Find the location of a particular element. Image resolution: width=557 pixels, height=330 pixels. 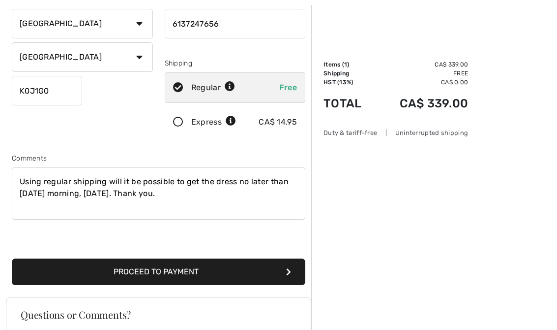

span: 1 is located at coordinates (346, 64).